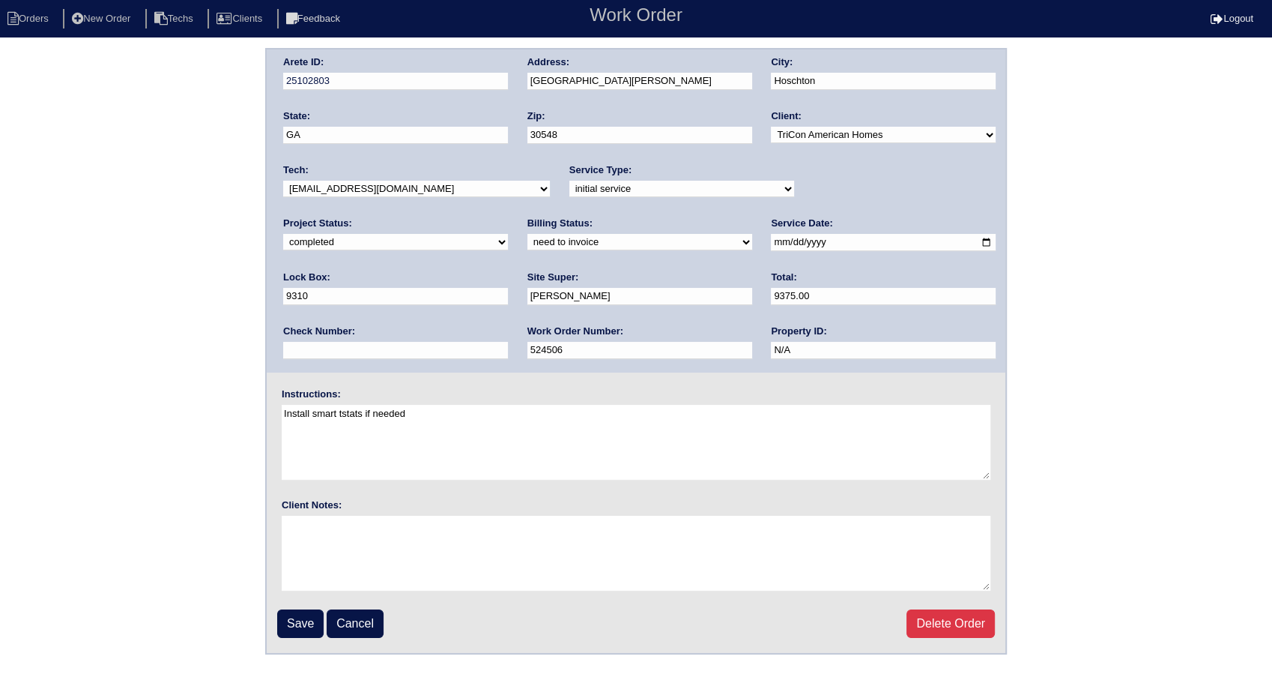 This screenshot has height=695, width=1272. I want to click on label: Service Type:, so click(601, 170).